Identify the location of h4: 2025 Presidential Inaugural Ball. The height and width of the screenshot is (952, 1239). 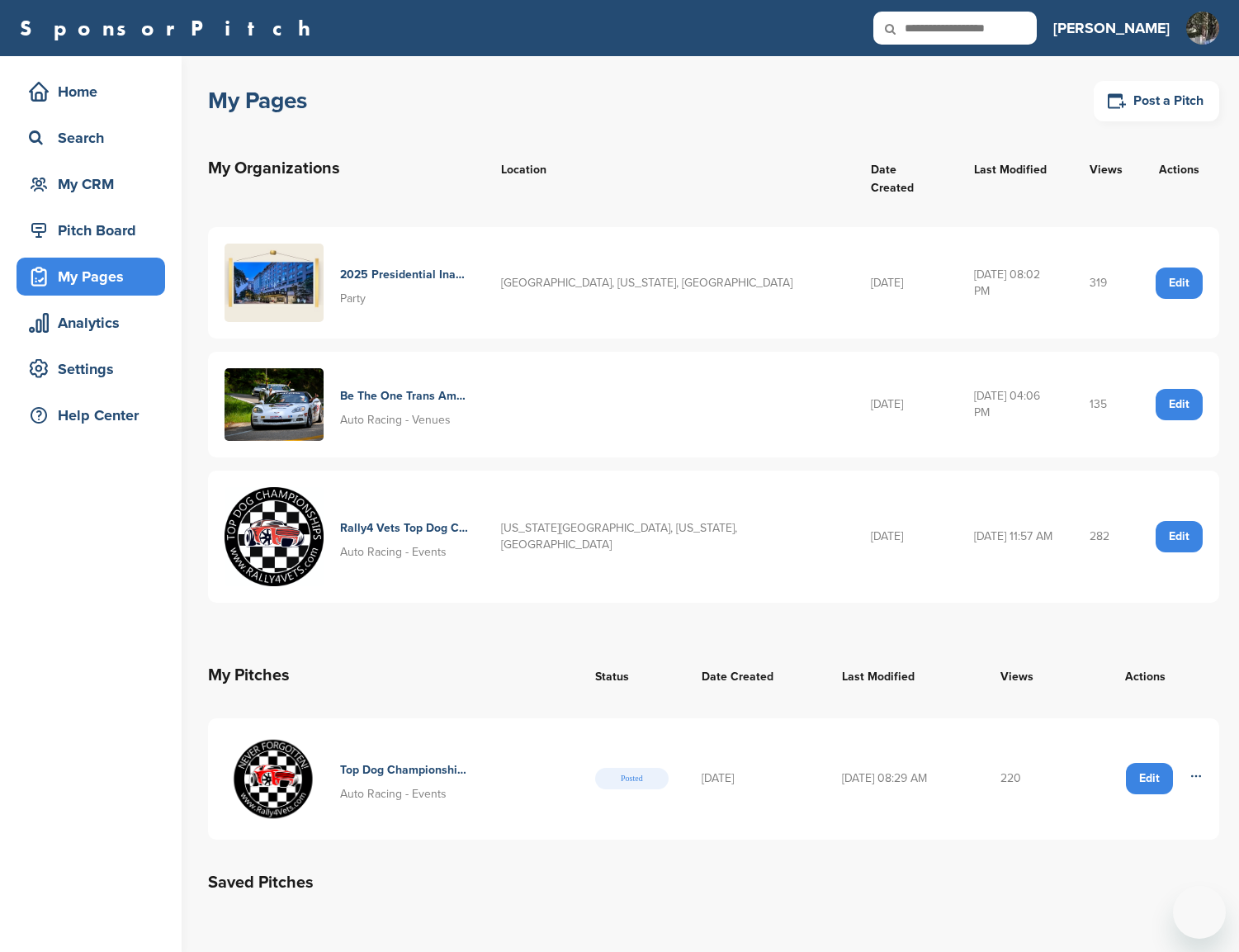
(404, 275).